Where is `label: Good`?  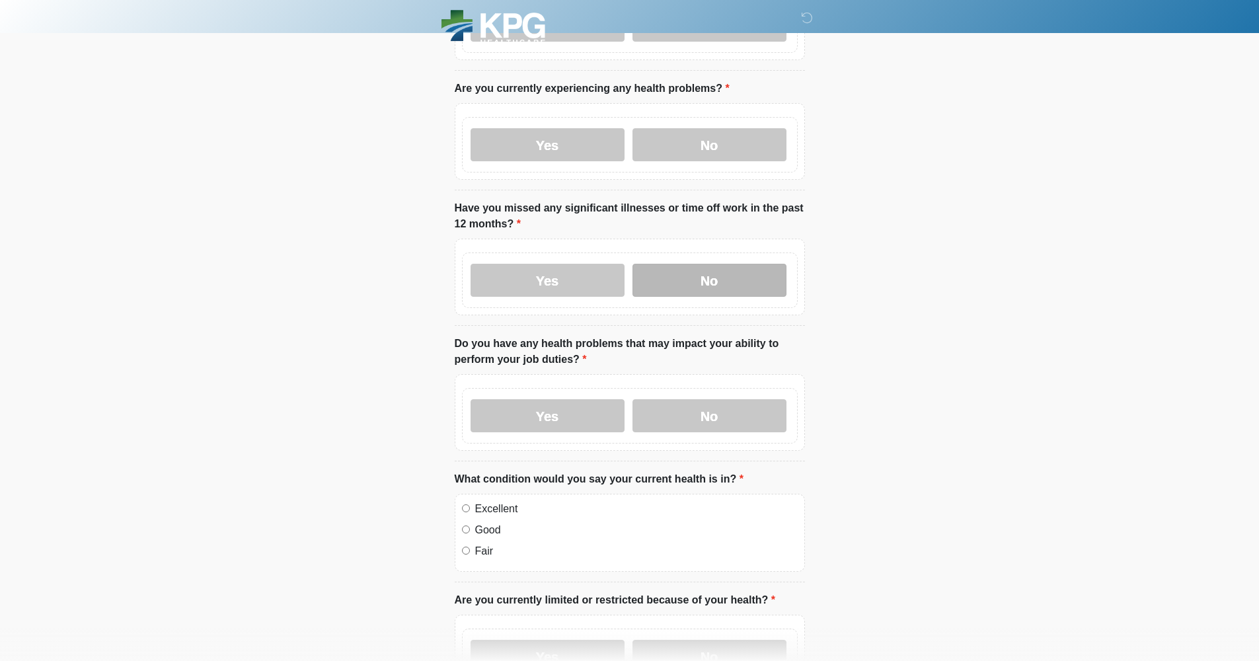 label: Good is located at coordinates (636, 530).